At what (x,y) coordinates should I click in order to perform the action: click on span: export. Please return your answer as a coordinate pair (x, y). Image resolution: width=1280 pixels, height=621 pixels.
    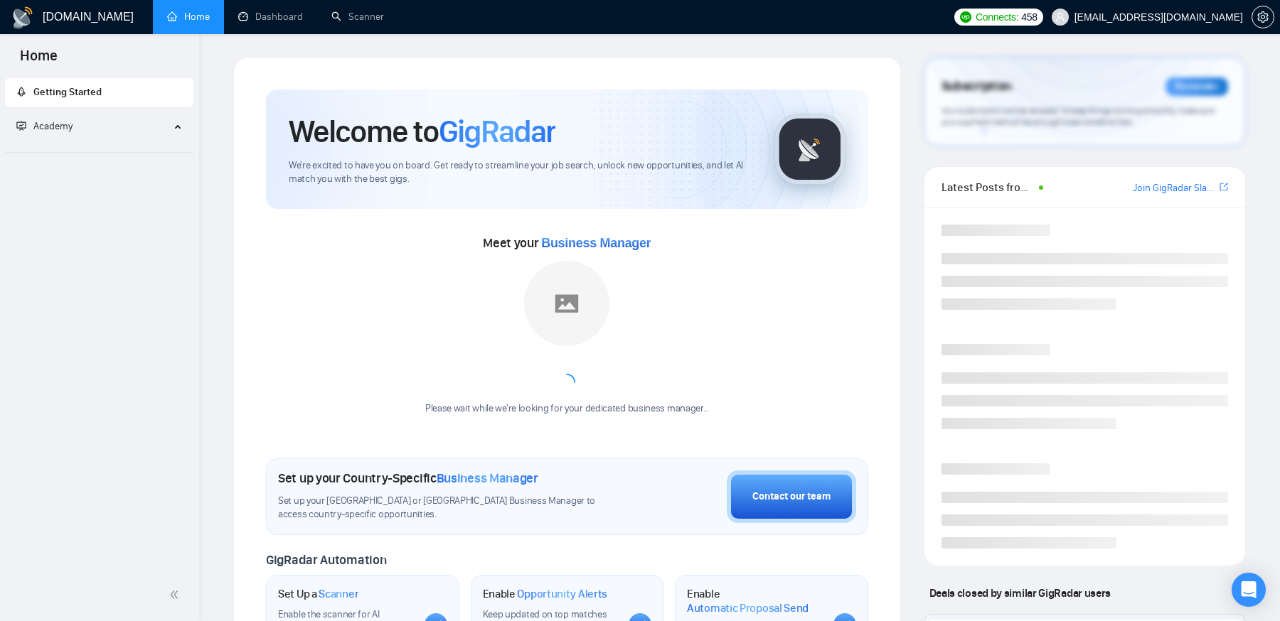
    Looking at the image, I should click on (1224, 187).